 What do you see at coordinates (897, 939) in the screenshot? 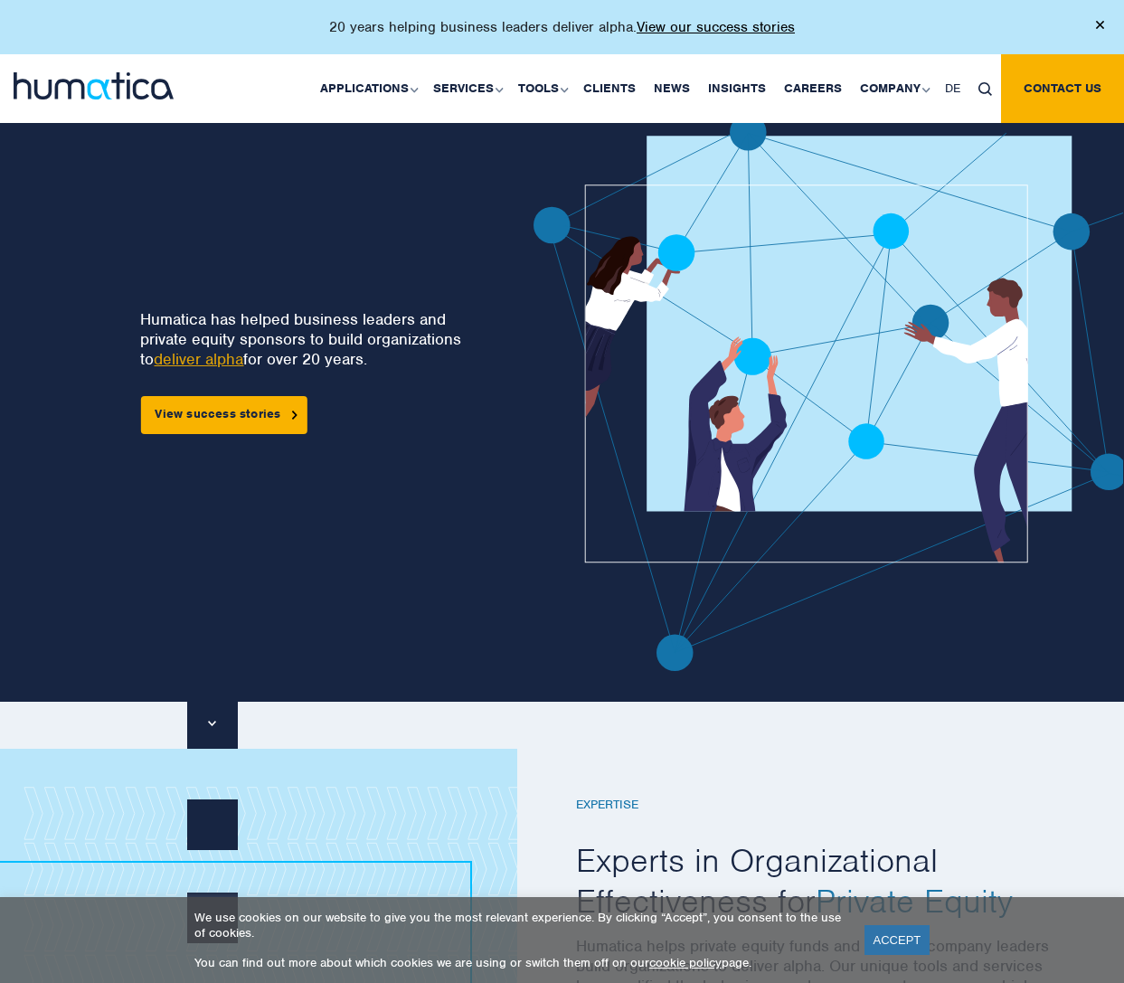
I see `a: ACCEPT` at bounding box center [897, 939].